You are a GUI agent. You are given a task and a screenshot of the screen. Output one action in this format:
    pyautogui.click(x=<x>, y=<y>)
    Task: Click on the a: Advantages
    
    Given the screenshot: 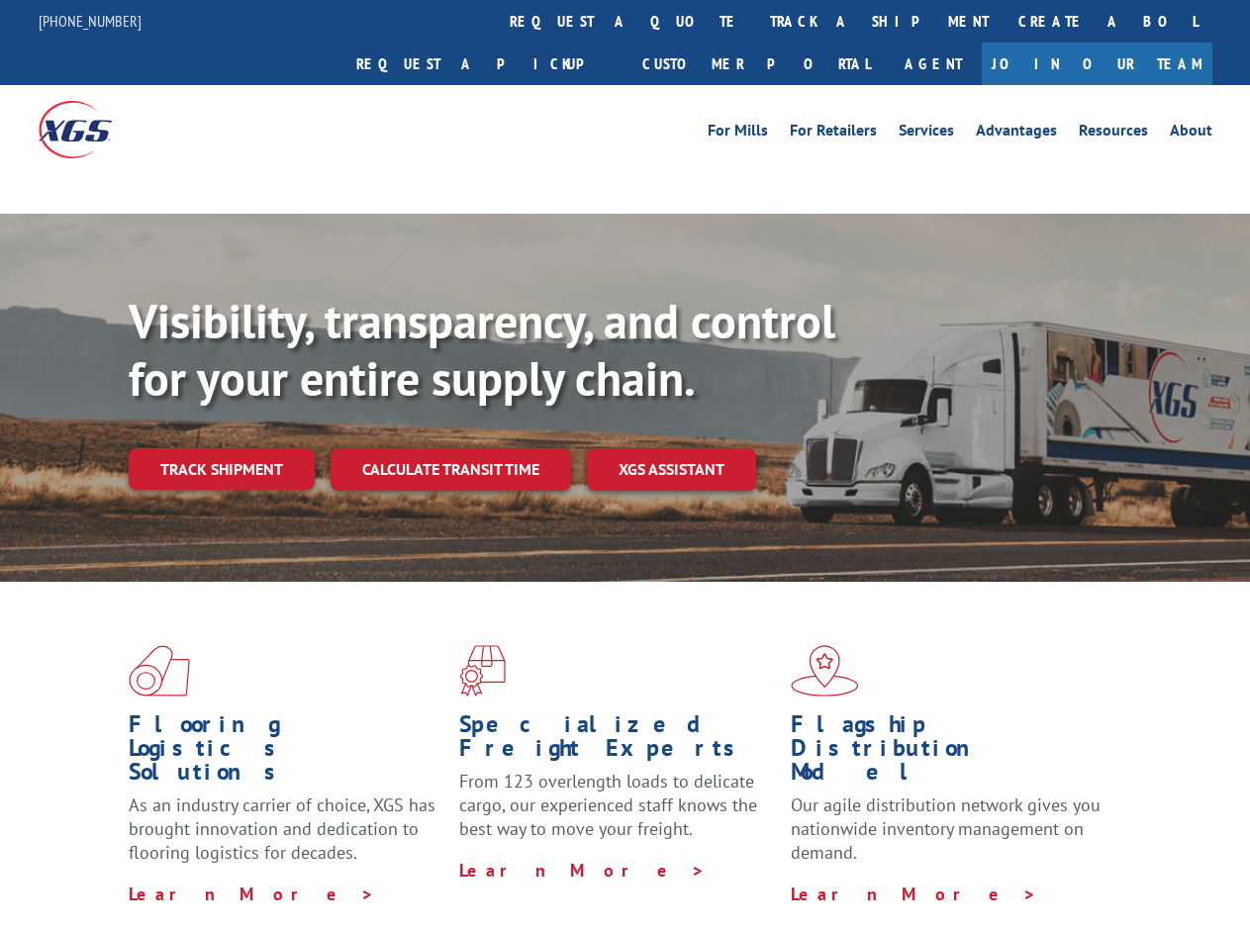 What is the action you would take?
    pyautogui.click(x=1016, y=134)
    